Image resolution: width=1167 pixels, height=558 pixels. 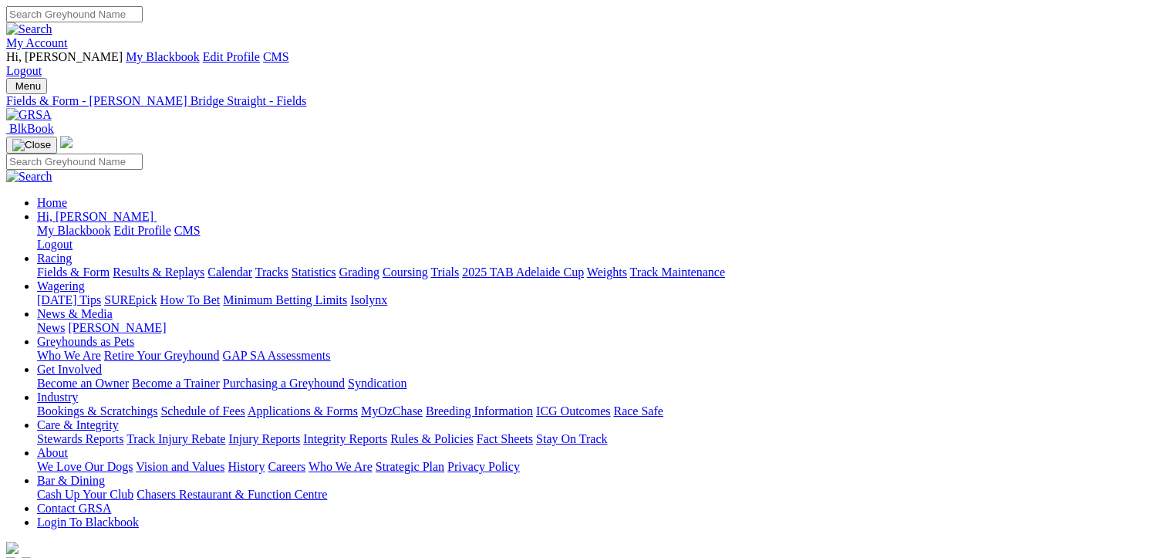 I want to click on img: Close, so click(x=32, y=145).